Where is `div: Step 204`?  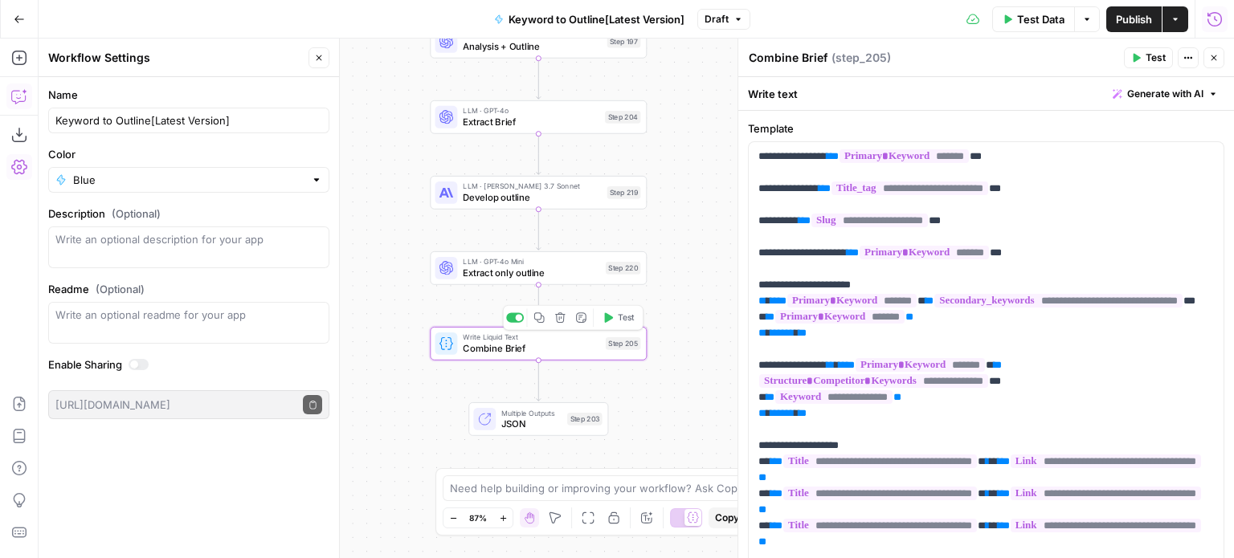 div: Step 204 is located at coordinates (623, 117).